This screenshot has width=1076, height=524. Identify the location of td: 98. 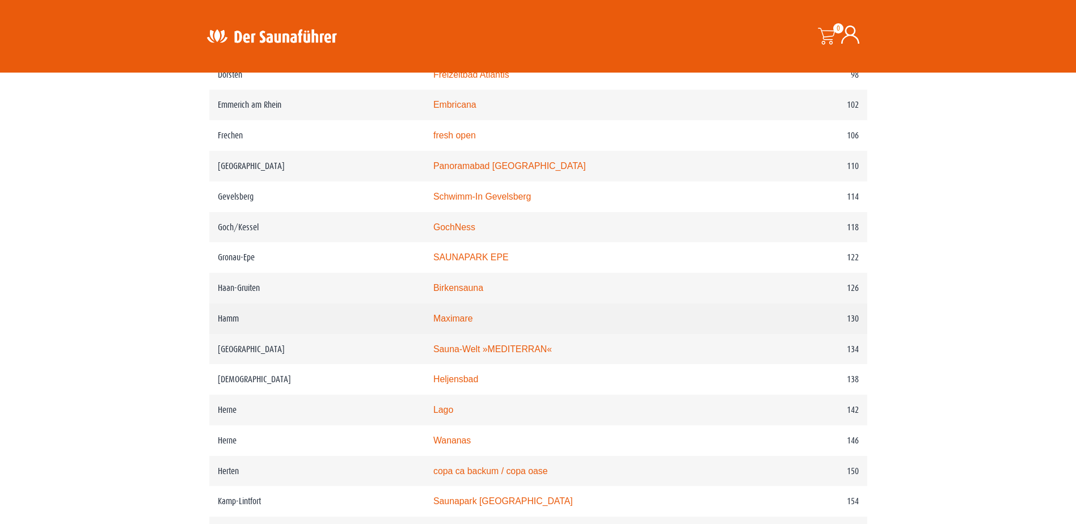
(808, 75).